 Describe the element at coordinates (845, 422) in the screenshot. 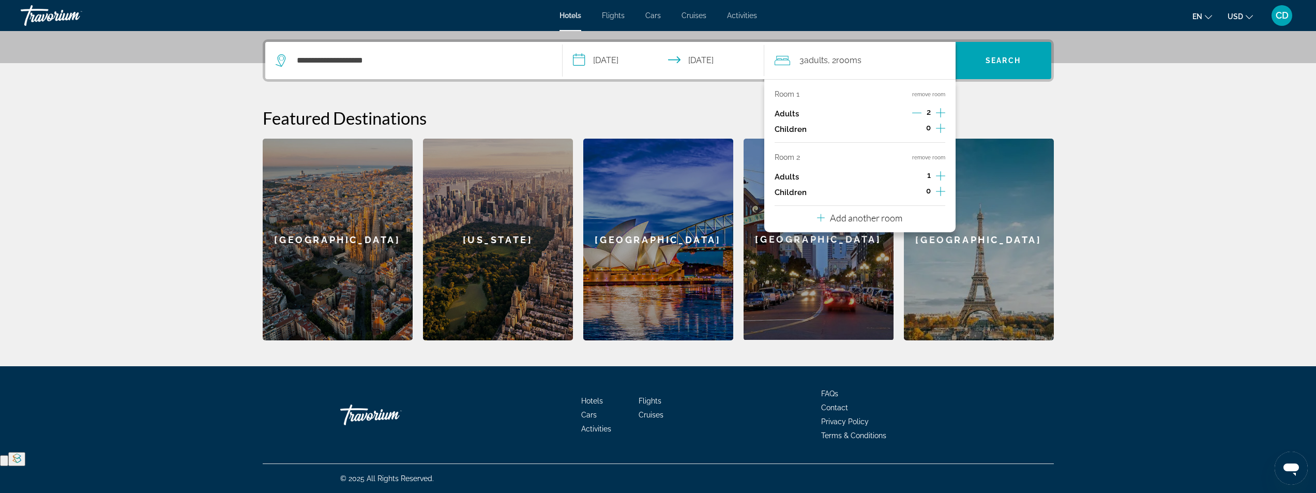

I see `a: Privacy Policy` at that location.